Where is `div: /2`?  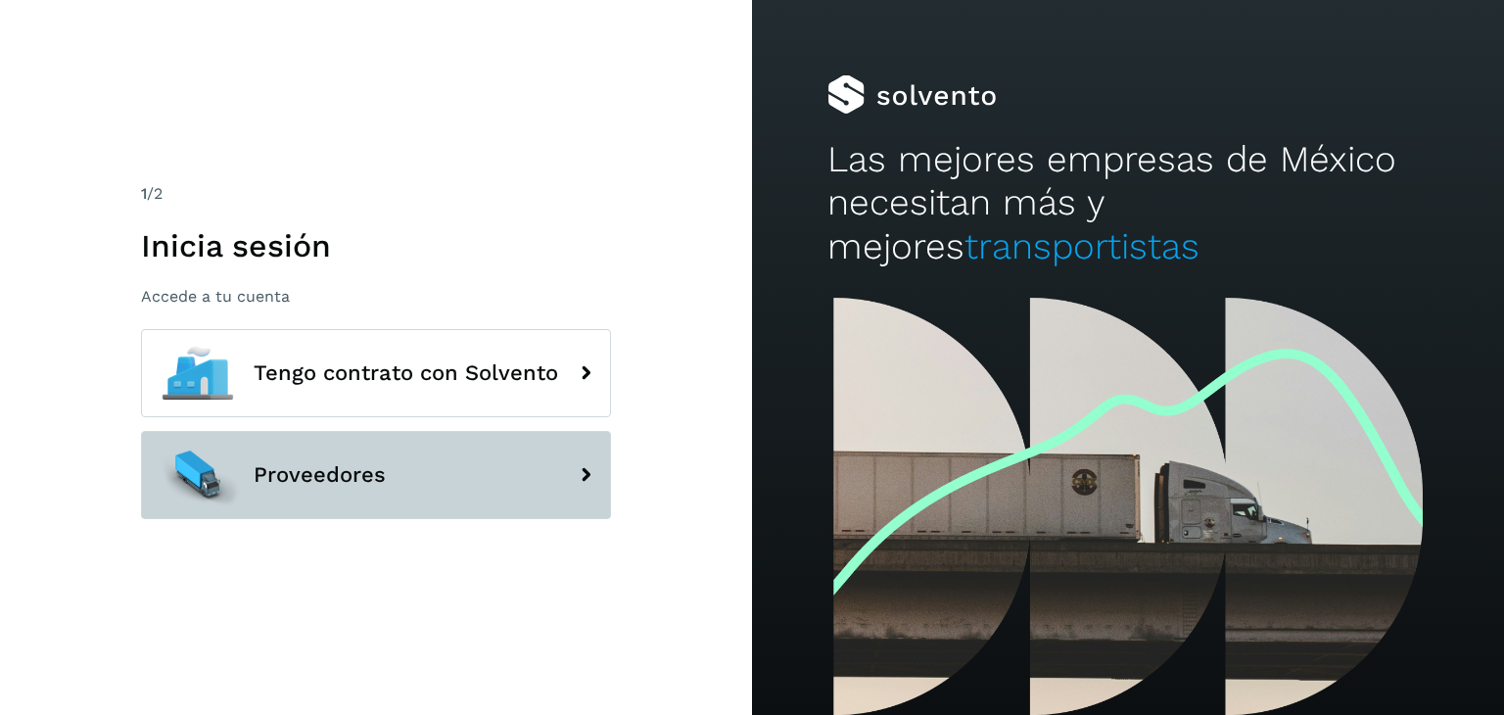 div: /2 is located at coordinates (376, 194).